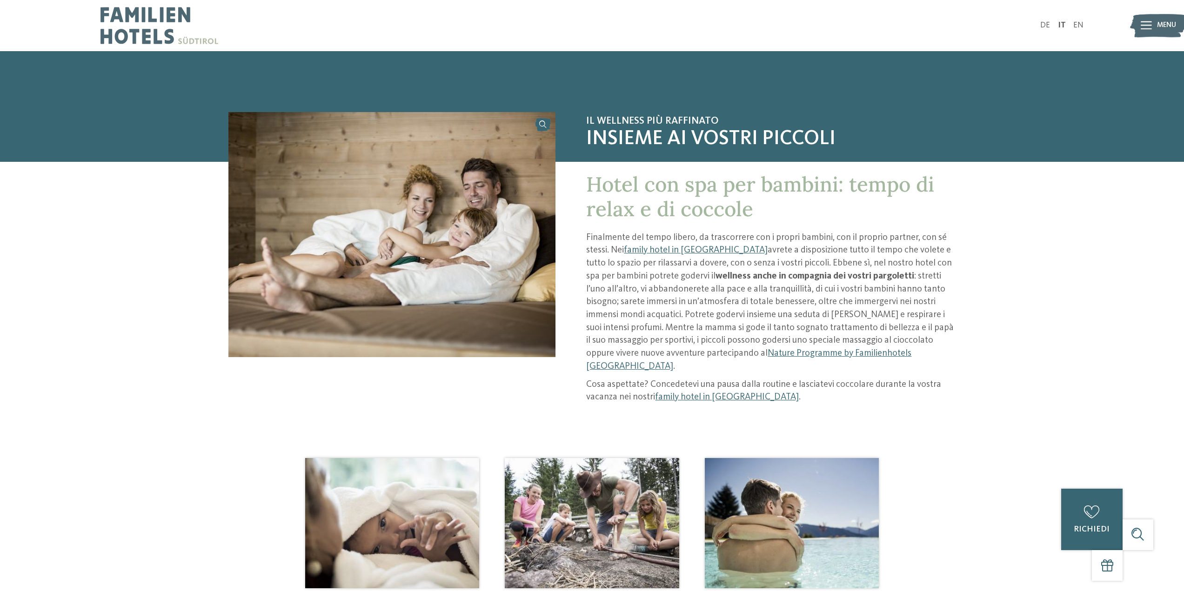 This screenshot has width=1184, height=591. I want to click on a: EN, so click(1079, 25).